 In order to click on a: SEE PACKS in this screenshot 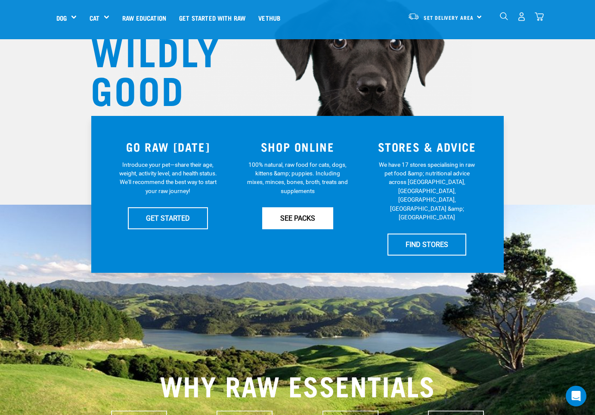, I will do `click(298, 218)`.